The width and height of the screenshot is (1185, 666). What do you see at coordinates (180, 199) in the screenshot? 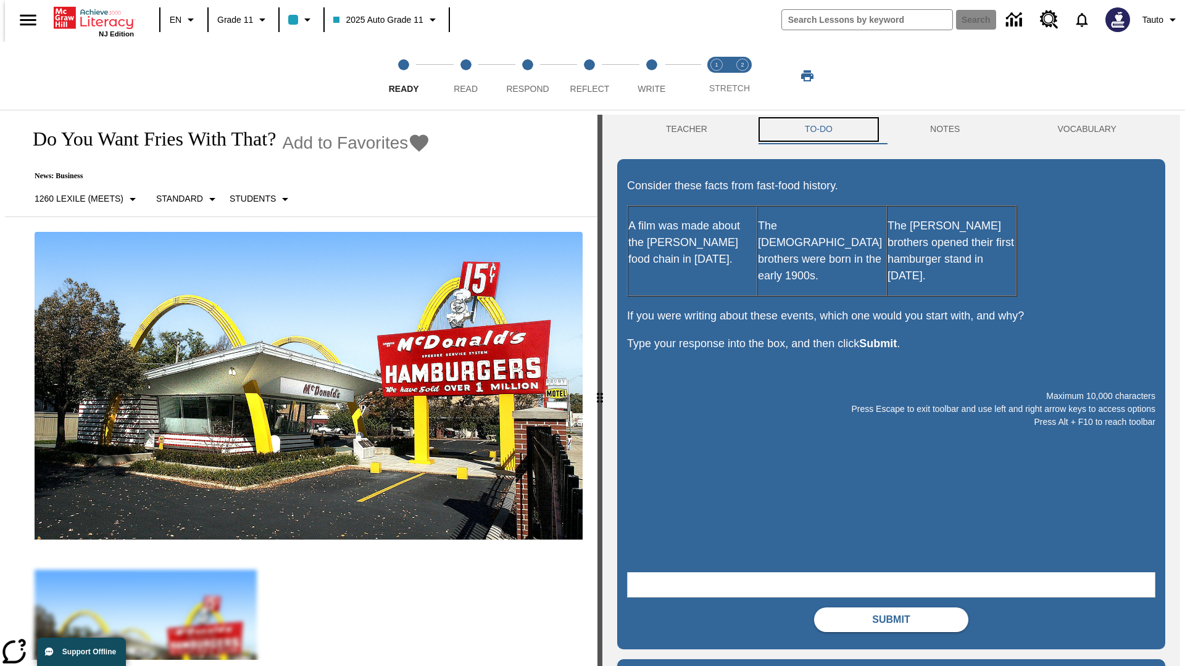
I see `p: Standard` at bounding box center [180, 199].